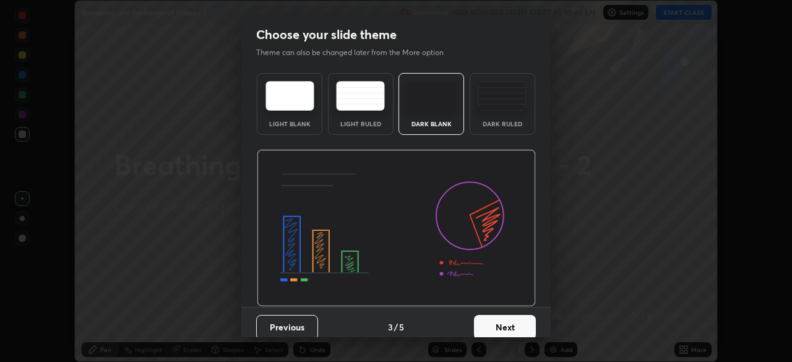 The width and height of the screenshot is (792, 362). Describe the element at coordinates (431, 124) in the screenshot. I see `div: Dark Blank` at that location.